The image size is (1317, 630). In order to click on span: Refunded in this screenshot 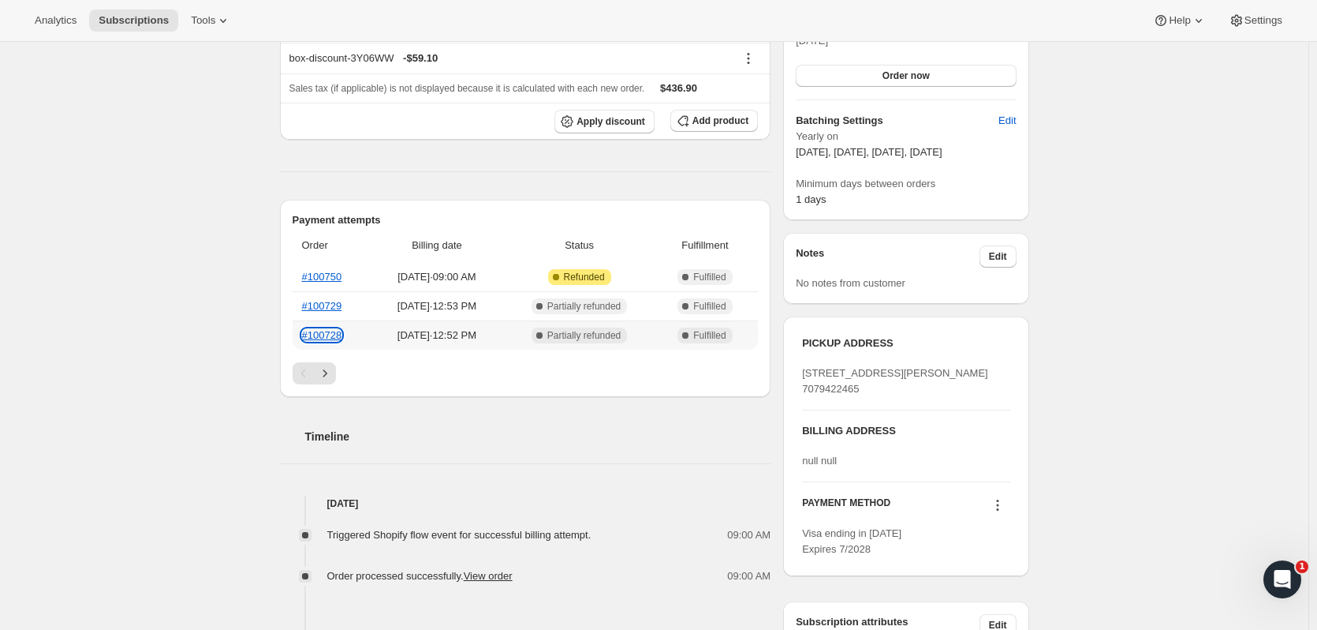, I will do `click(585, 277)`.